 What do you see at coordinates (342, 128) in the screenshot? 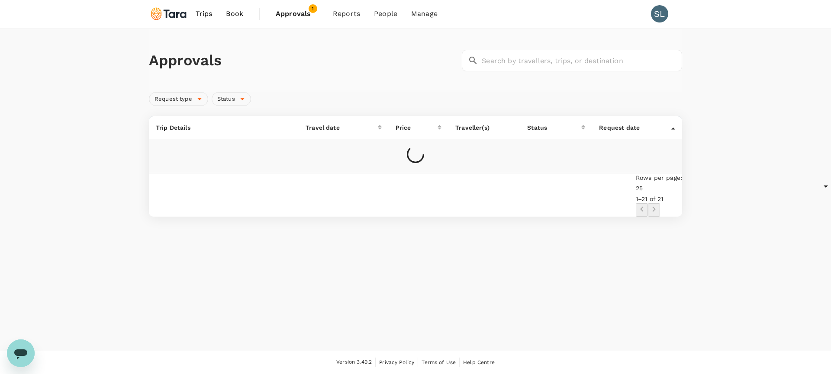
I see `div: Travel date` at bounding box center [342, 128].